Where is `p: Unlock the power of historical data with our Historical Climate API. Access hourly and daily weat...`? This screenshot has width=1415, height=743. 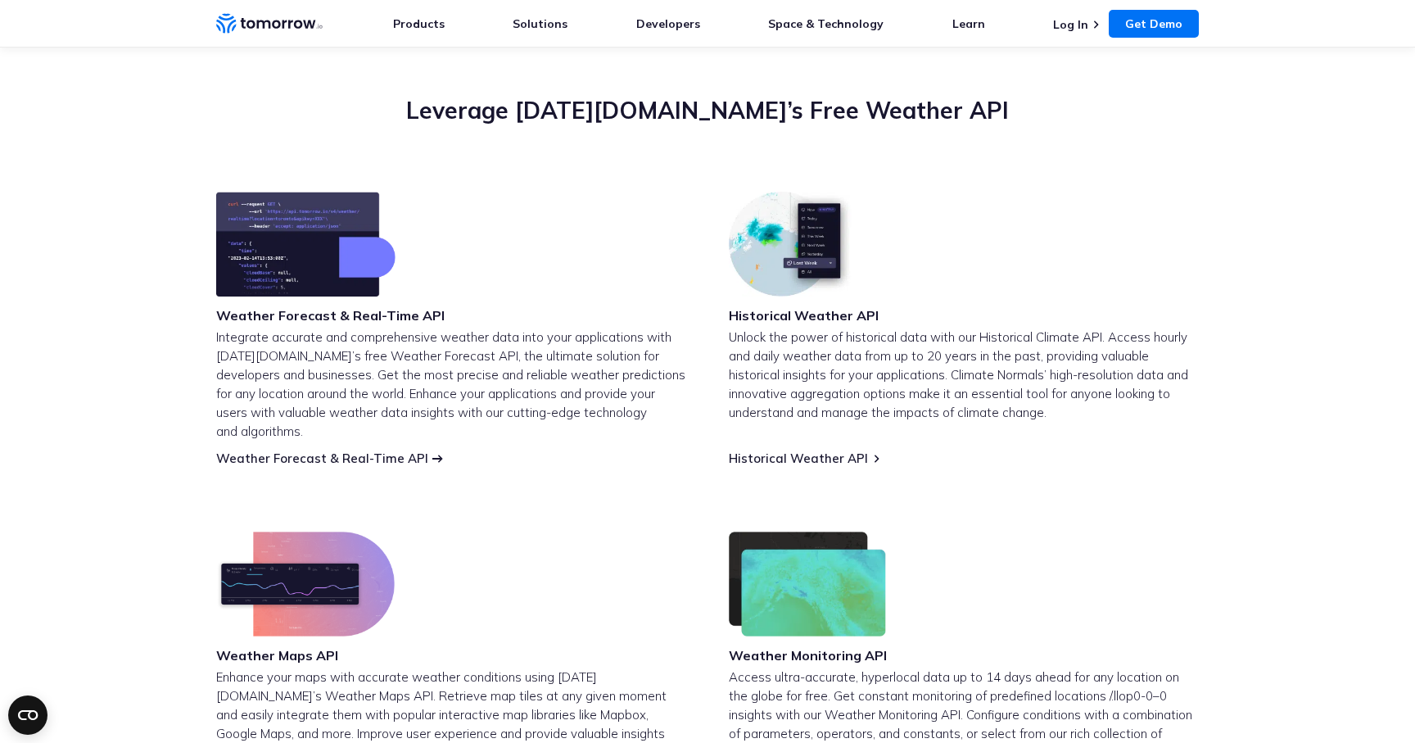 p: Unlock the power of historical data with our Historical Climate API. Access hourly and daily weat... is located at coordinates (964, 374).